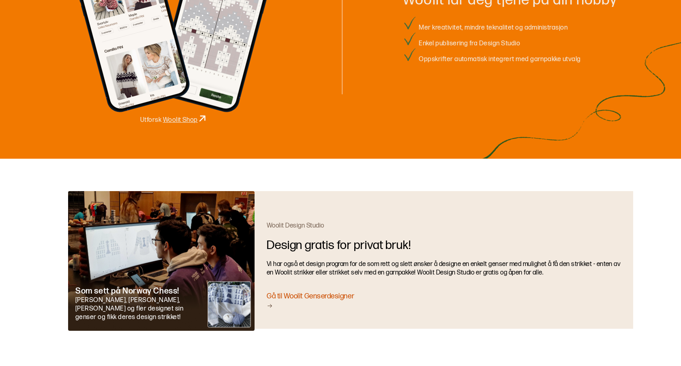 This screenshot has width=681, height=366. I want to click on img: Pil, so click(202, 119).